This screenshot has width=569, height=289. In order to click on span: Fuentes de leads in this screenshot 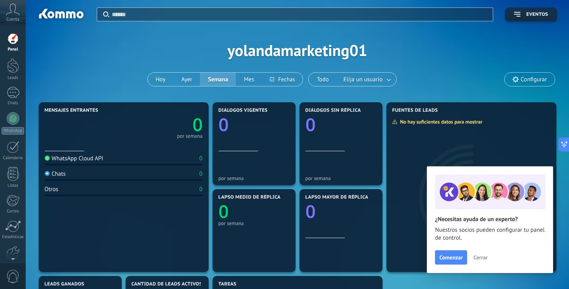, I will do `click(415, 111)`.